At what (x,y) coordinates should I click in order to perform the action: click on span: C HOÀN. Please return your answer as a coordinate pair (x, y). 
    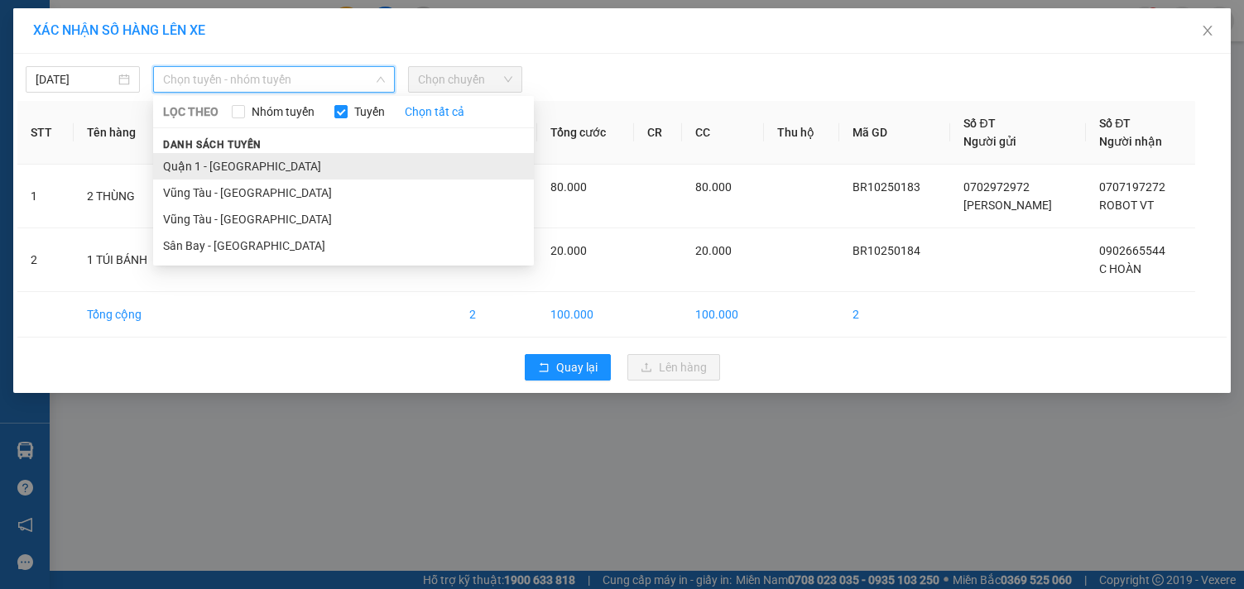
    Looking at the image, I should click on (1120, 269).